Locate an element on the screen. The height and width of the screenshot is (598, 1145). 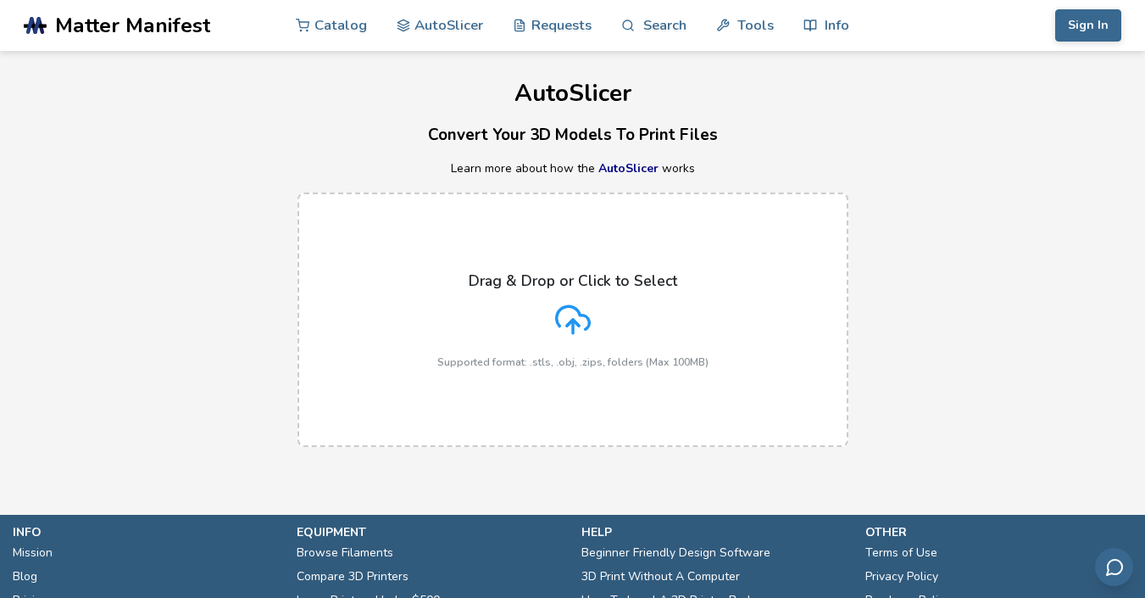
a: Browse Filaments is located at coordinates (345, 553).